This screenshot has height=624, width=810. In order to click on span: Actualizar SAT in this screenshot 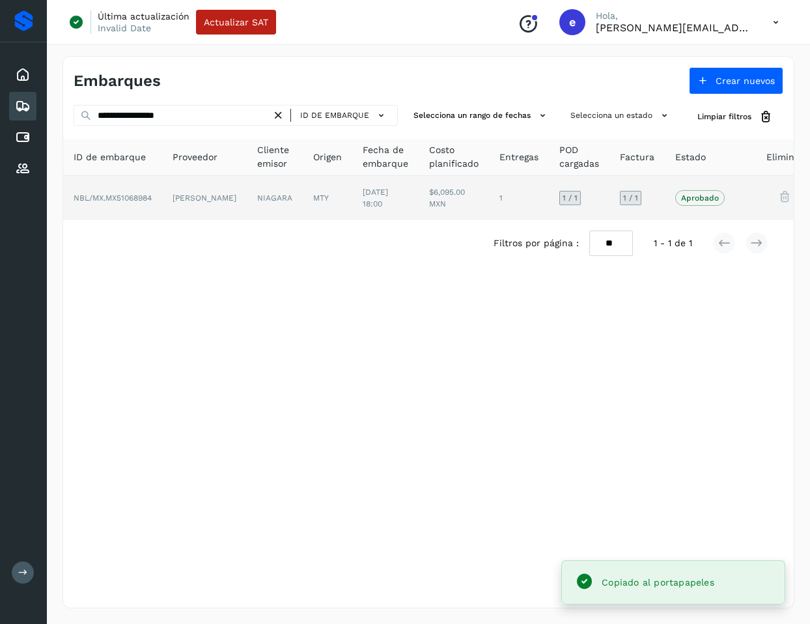, I will do `click(236, 22)`.